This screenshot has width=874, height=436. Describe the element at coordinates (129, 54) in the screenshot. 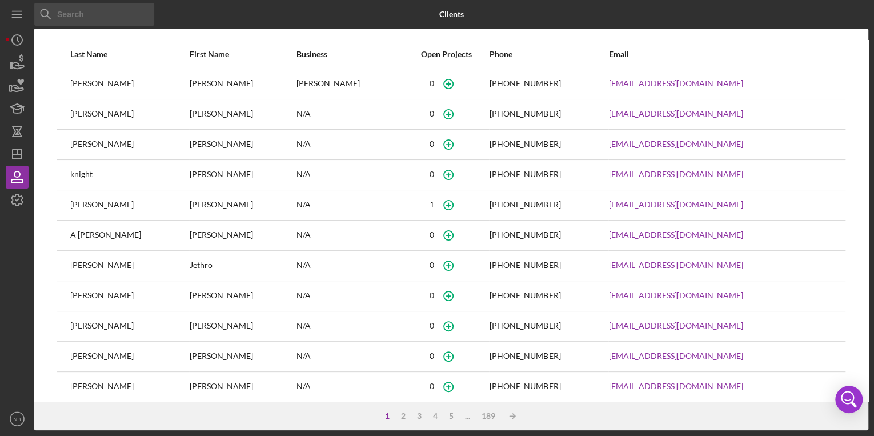

I see `div: Last Name` at that location.